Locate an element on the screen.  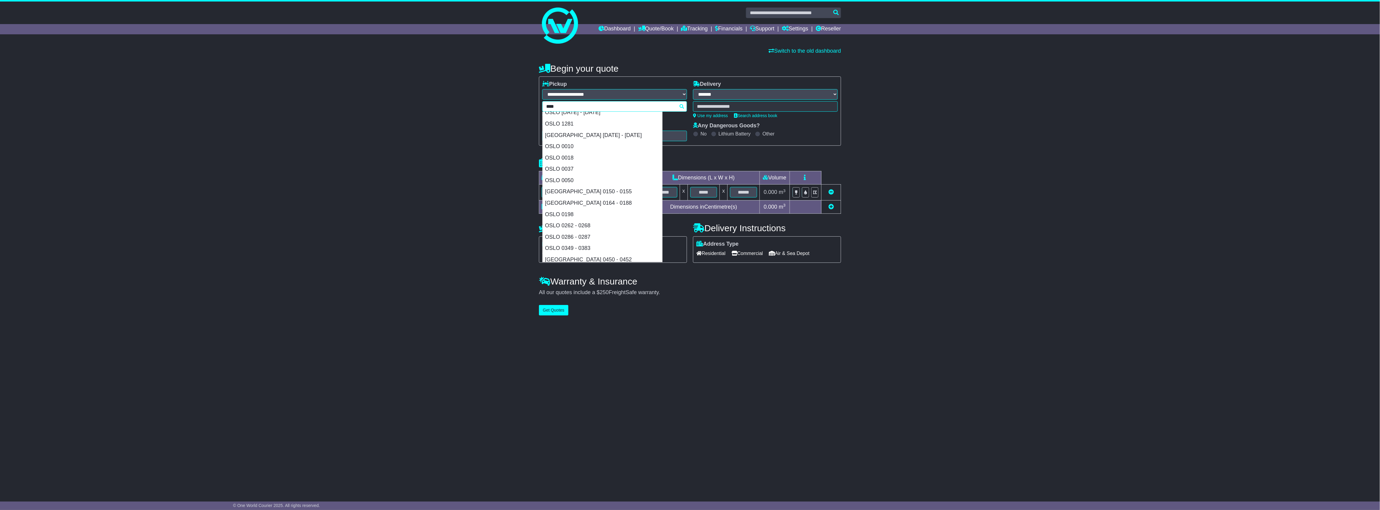
h4: Warranty & Insurance is located at coordinates (690, 281).